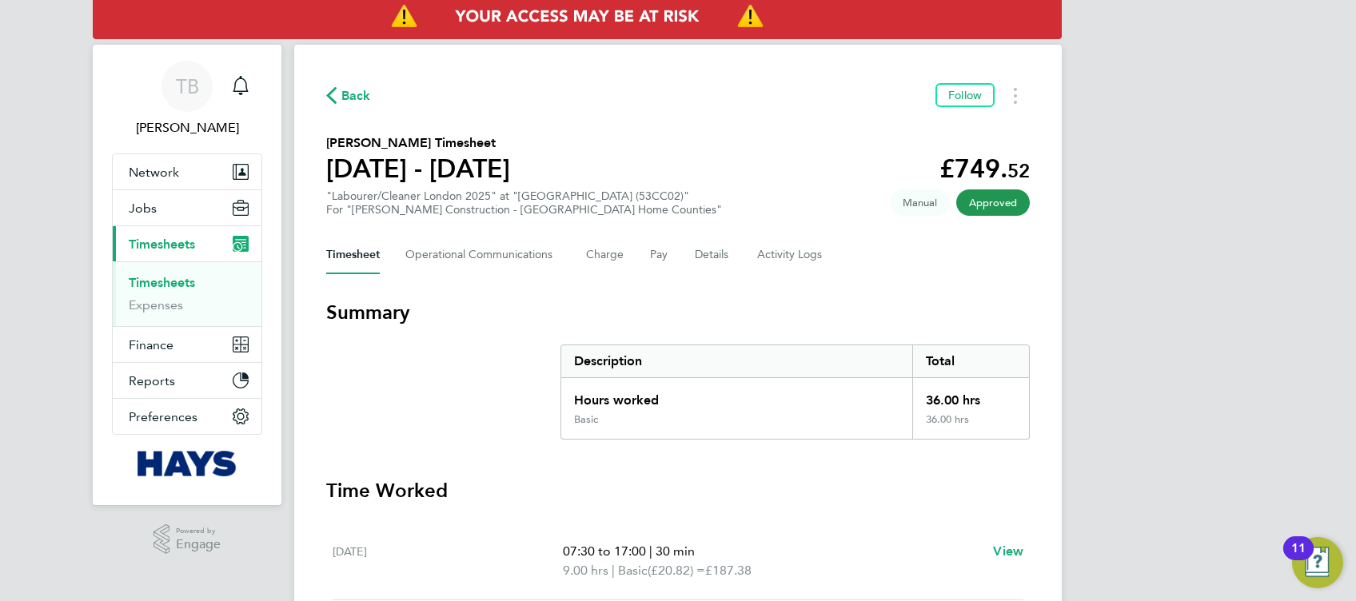 The width and height of the screenshot is (1356, 601). What do you see at coordinates (153, 172) in the screenshot?
I see `span: Network` at bounding box center [153, 172].